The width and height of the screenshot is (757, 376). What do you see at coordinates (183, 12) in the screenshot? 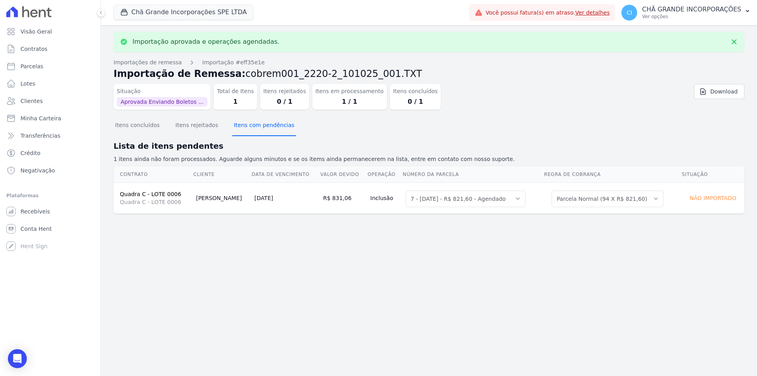
I see `button: Chã Grande Incorporações SPE LTDA` at bounding box center [183, 12].